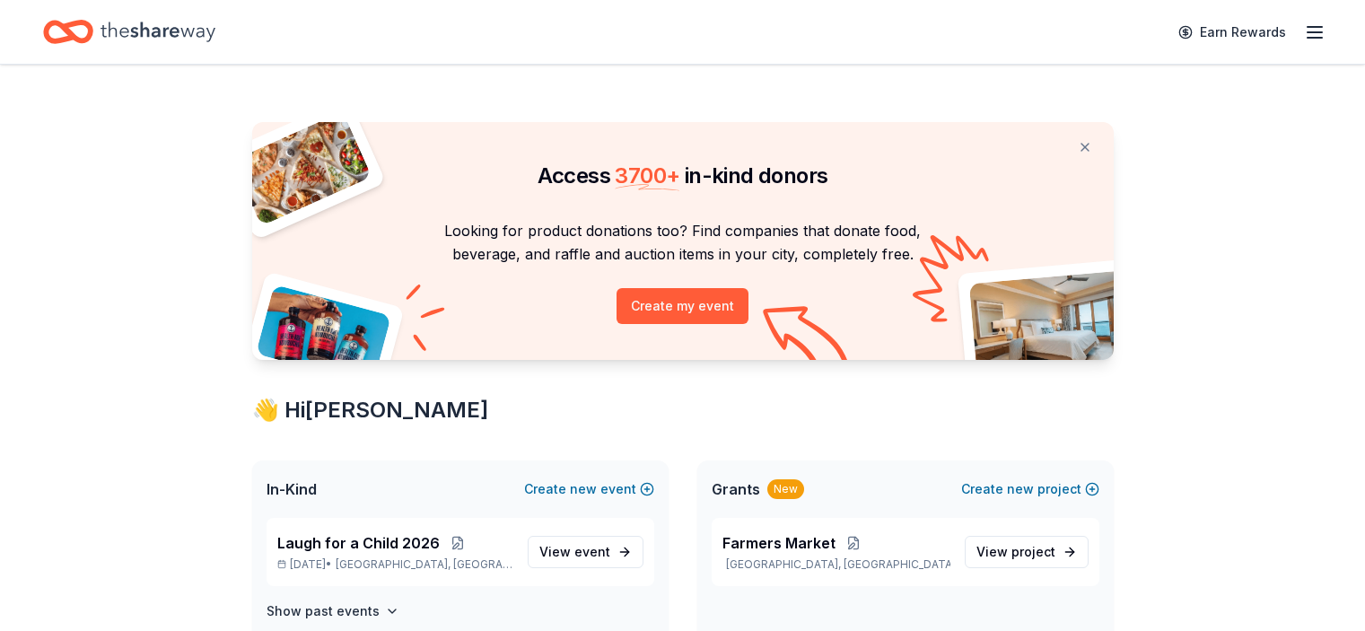  What do you see at coordinates (358, 543) in the screenshot?
I see `span: Laugh for a Child 2026` at bounding box center [358, 543].